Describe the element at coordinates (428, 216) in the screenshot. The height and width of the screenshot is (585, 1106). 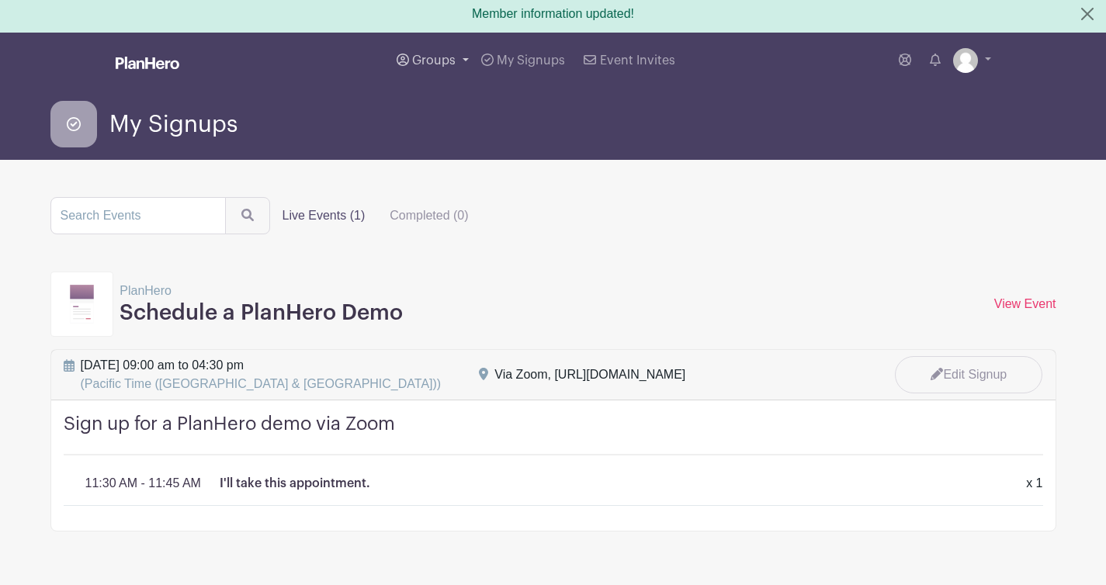
I see `label: Completed (0)` at that location.